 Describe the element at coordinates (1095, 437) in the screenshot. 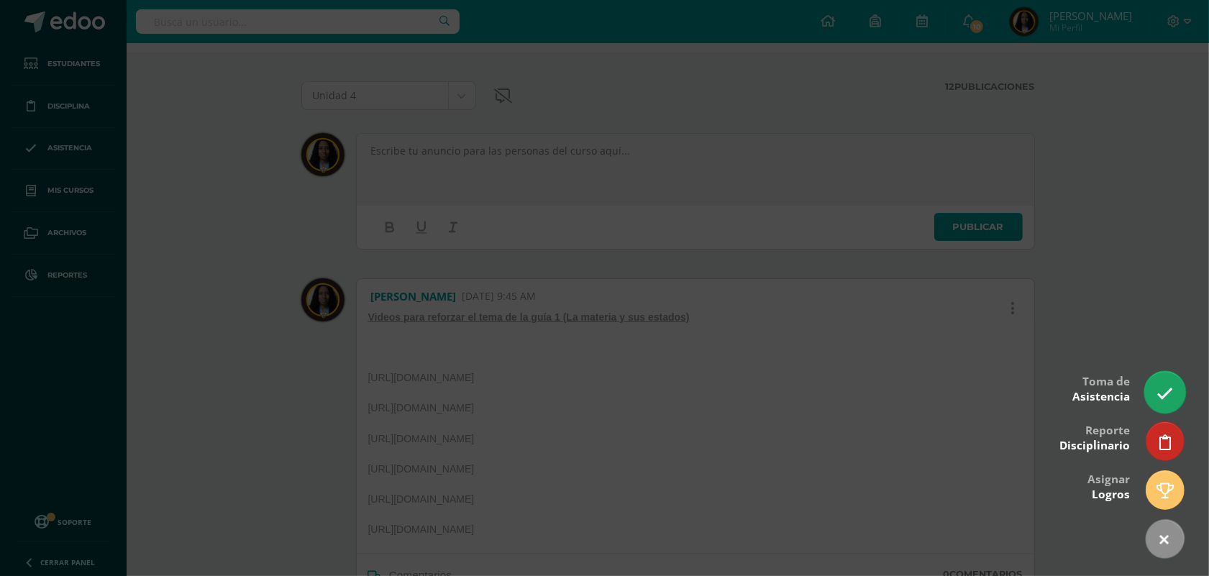

I see `div: Reporte` at that location.